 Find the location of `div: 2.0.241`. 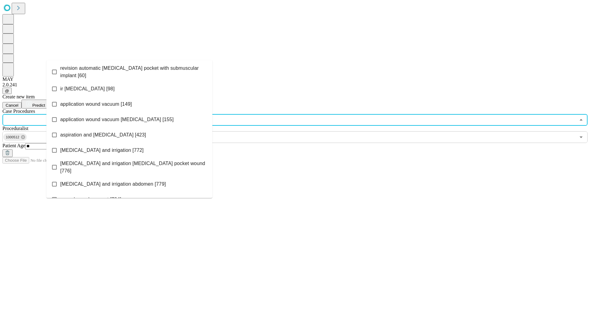

div: 2.0.241 is located at coordinates (295, 85).